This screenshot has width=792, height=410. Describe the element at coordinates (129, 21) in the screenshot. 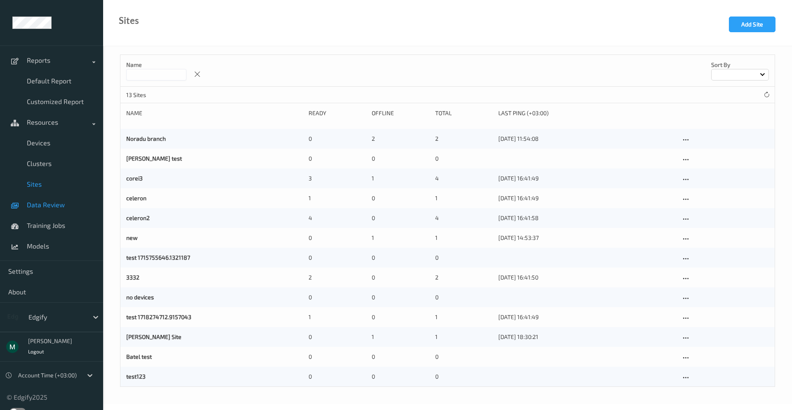

I see `div: Sites` at that location.